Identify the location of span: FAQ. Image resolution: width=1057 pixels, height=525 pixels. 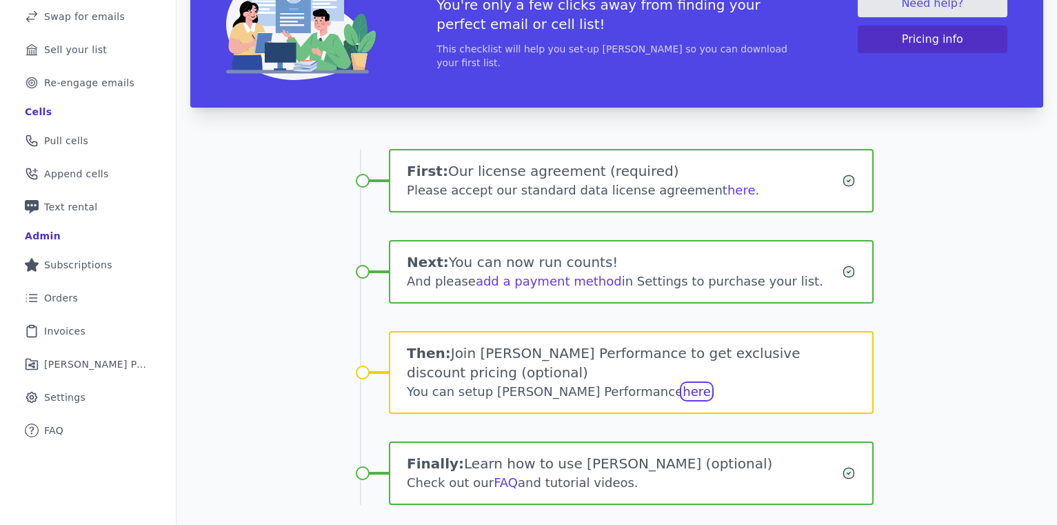
(54, 430).